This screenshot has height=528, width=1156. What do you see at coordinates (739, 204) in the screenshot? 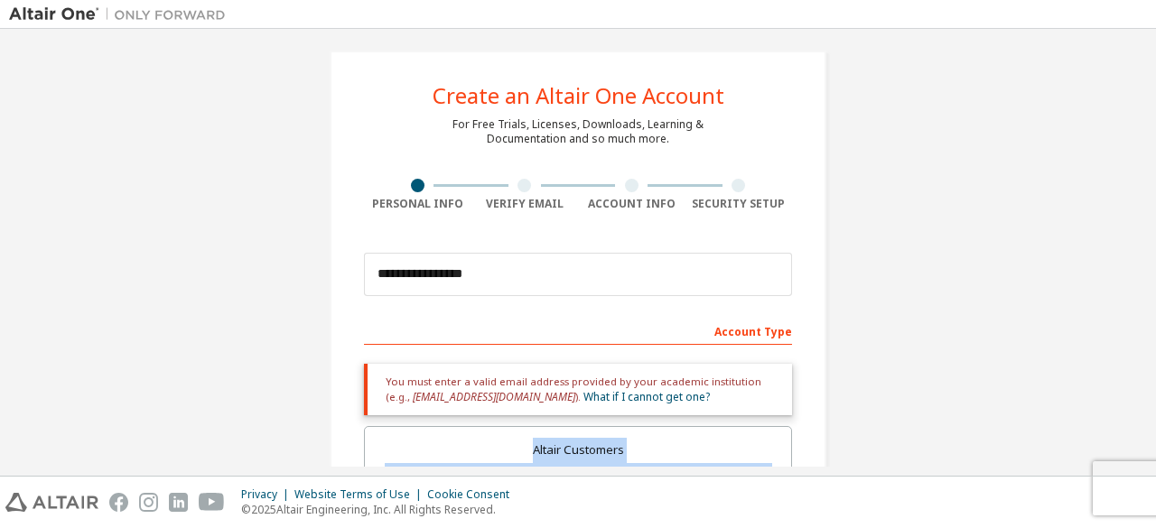
I see `div: Security Setup` at bounding box center [739, 204].